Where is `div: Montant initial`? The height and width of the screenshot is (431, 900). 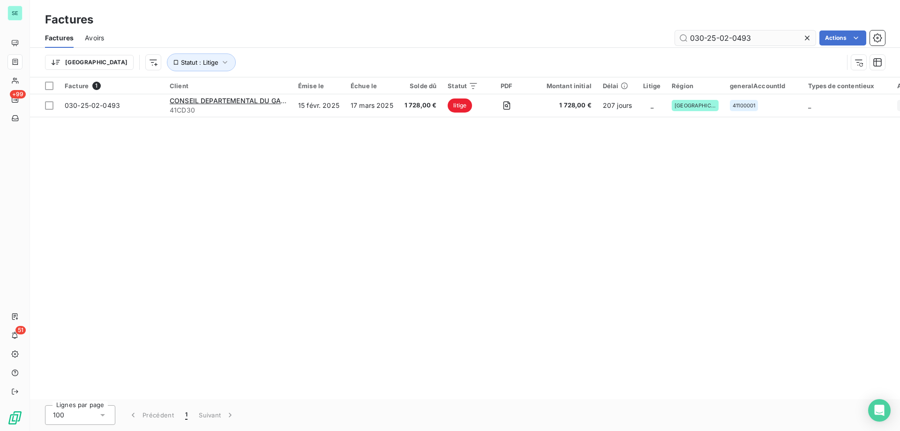
div: Montant initial is located at coordinates (564, 86).